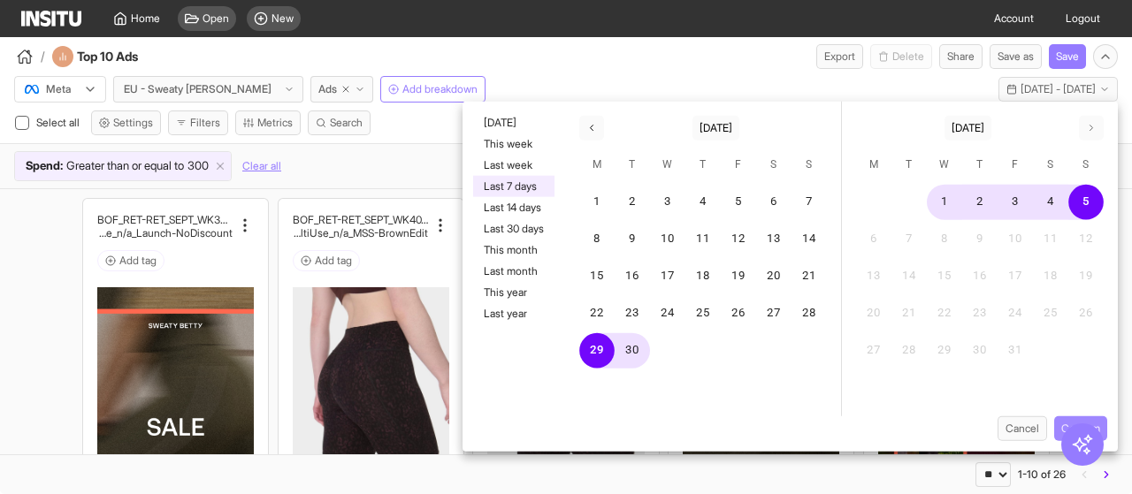 The image size is (1132, 494). What do you see at coordinates (597, 351) in the screenshot?
I see `button: 29` at bounding box center [597, 351].